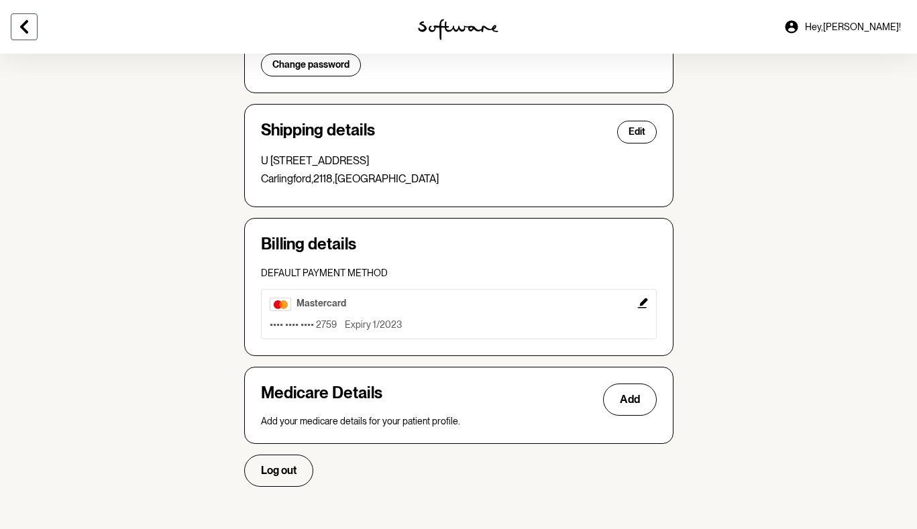 The width and height of the screenshot is (917, 529). What do you see at coordinates (459, 421) in the screenshot?
I see `p: Add your medicare details for your patient profile.` at bounding box center [459, 421].